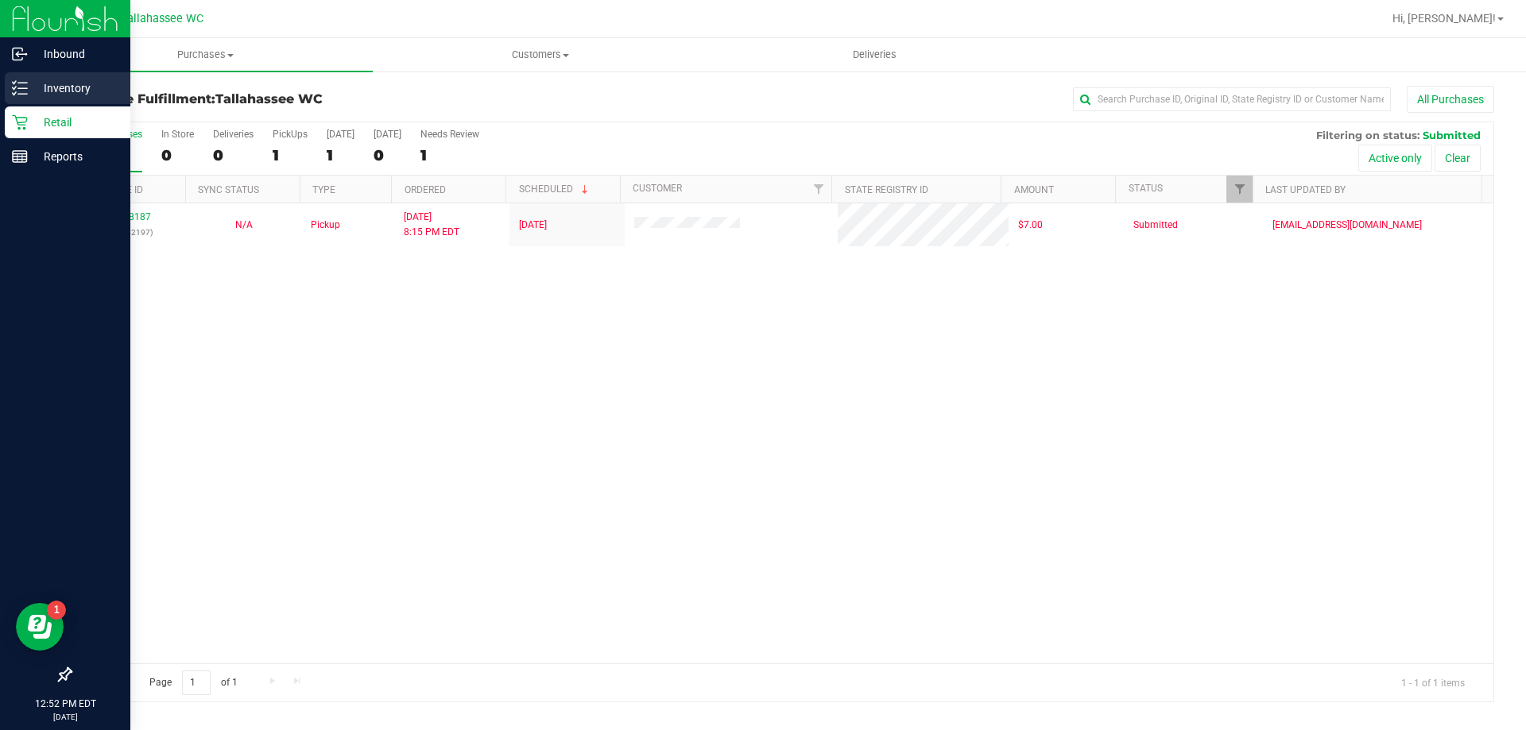 The height and width of the screenshot is (730, 1526). Describe the element at coordinates (205, 55) in the screenshot. I see `a: Purchases` at that location.